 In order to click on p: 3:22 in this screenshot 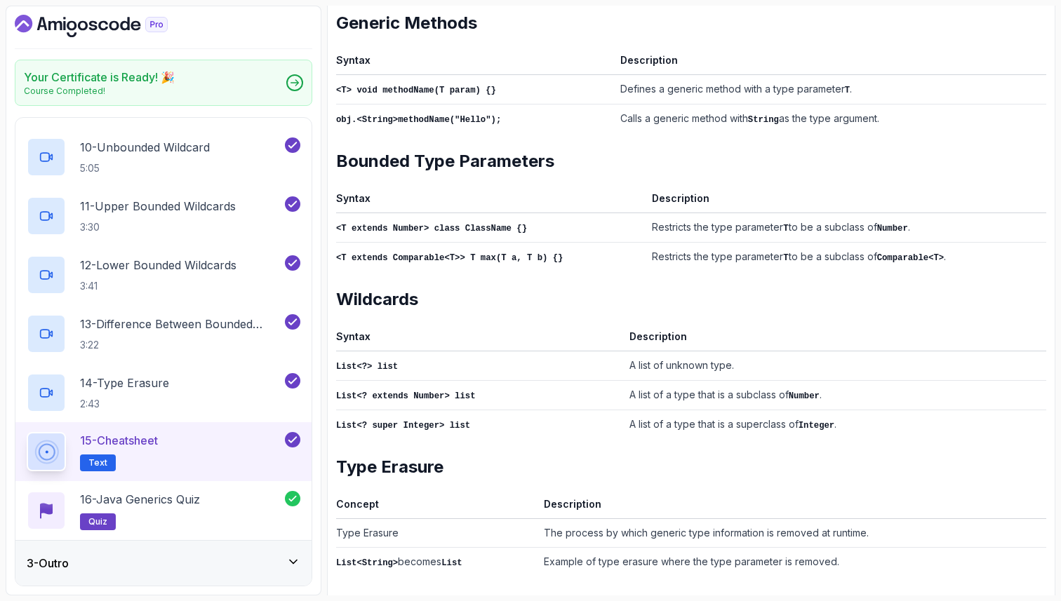, I will do `click(181, 345)`.